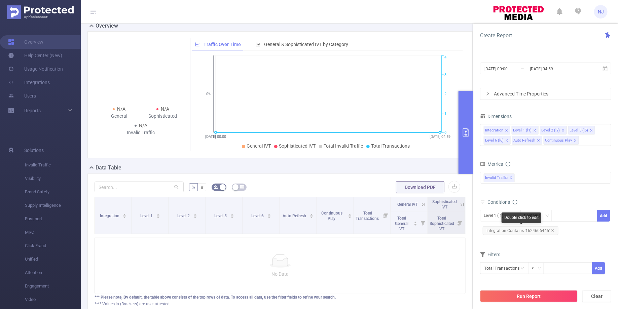  I want to click on span: NJ, so click(600, 12).